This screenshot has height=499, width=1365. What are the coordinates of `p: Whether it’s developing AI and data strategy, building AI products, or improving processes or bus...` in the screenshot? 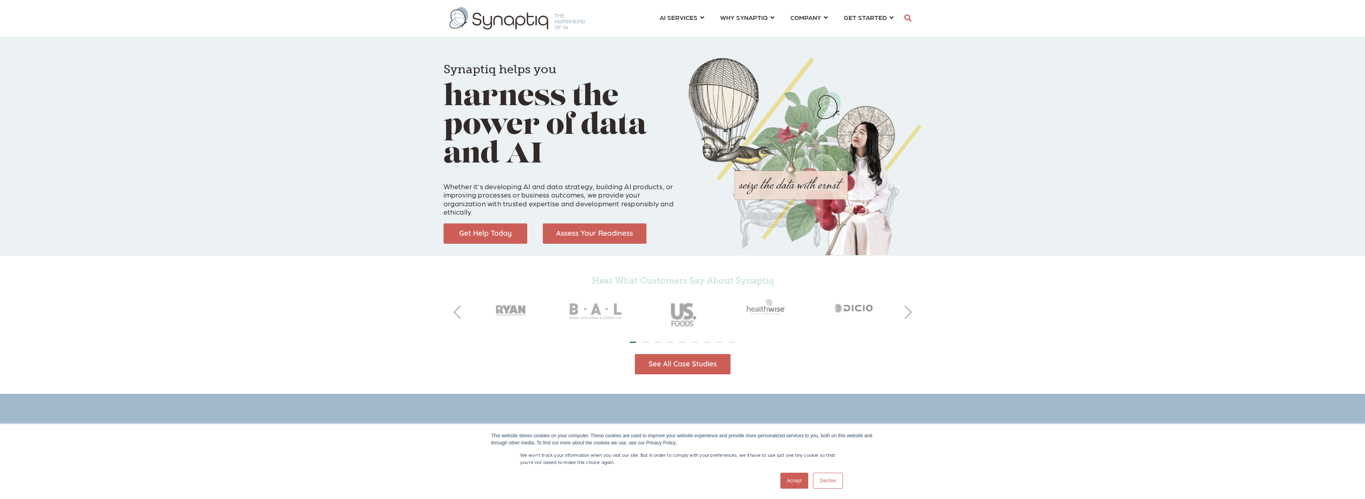 It's located at (560, 195).